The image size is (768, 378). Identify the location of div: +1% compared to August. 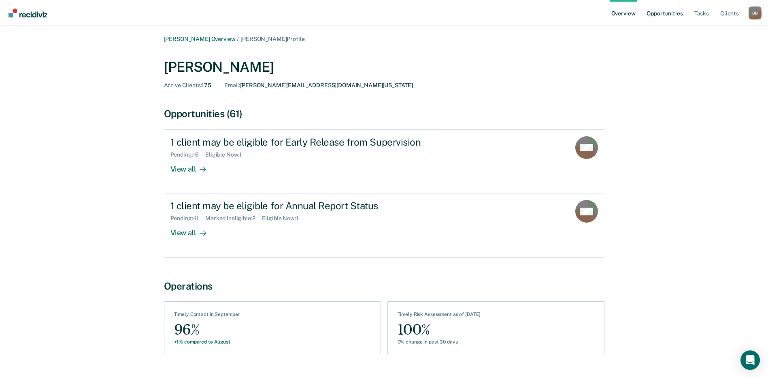
(207, 341).